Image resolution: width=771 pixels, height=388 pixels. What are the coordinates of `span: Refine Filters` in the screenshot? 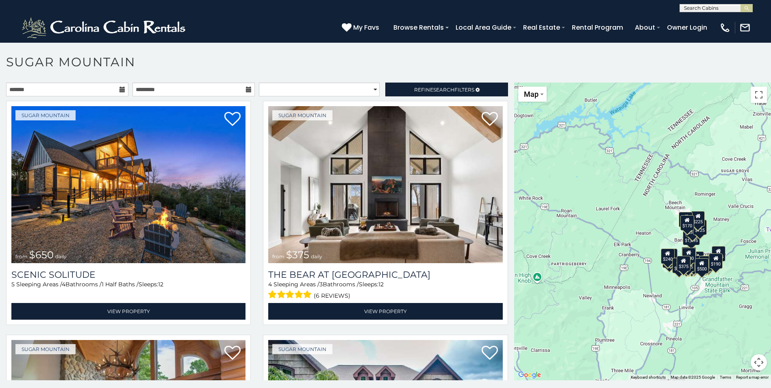 It's located at (444, 89).